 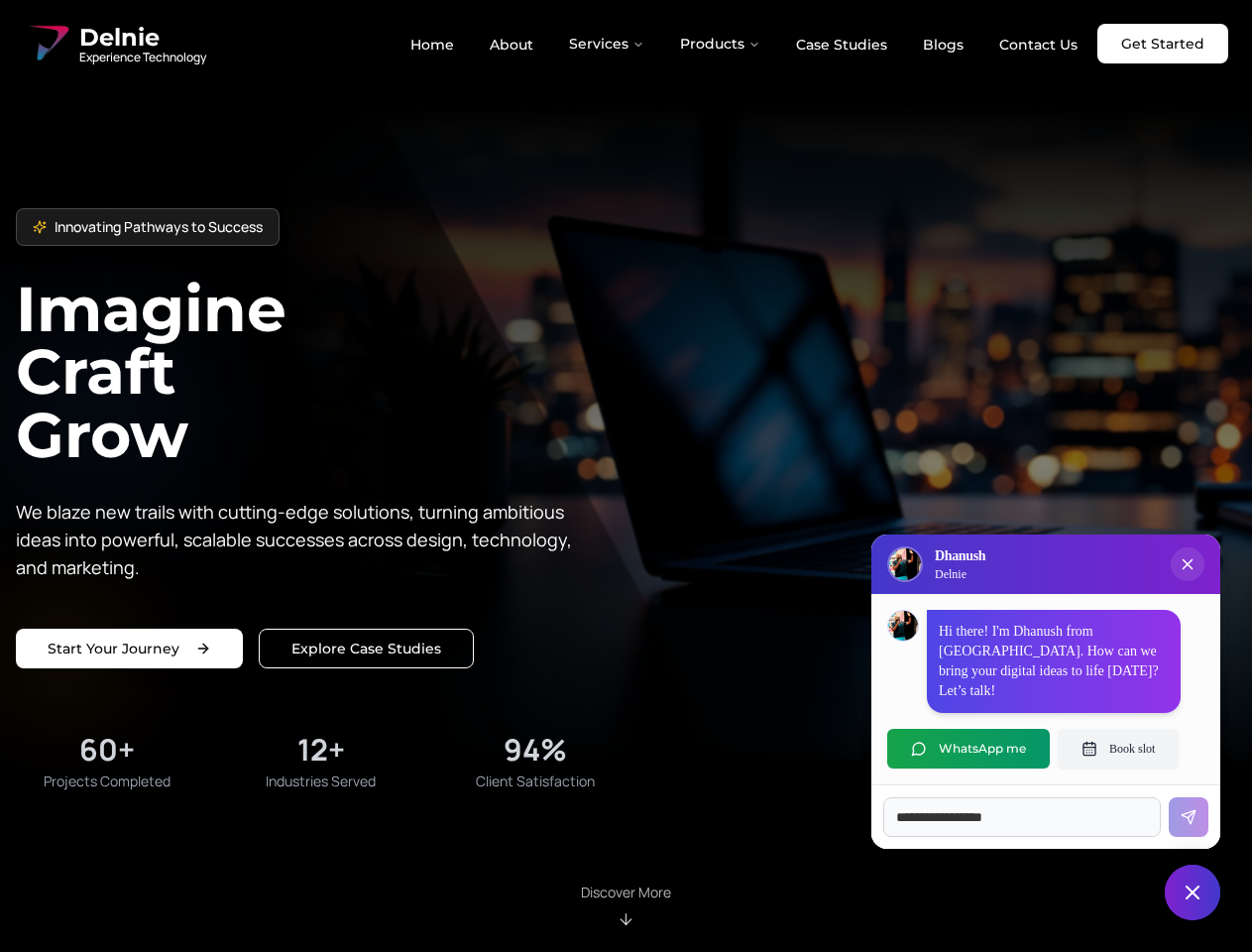 What do you see at coordinates (511, 45) in the screenshot?
I see `a: About` at bounding box center [511, 45].